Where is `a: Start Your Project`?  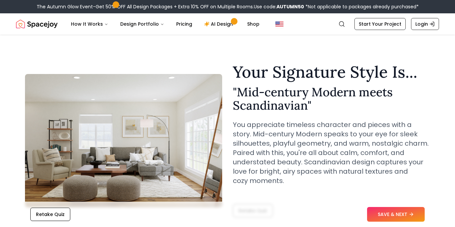 a: Start Your Project is located at coordinates (380, 24).